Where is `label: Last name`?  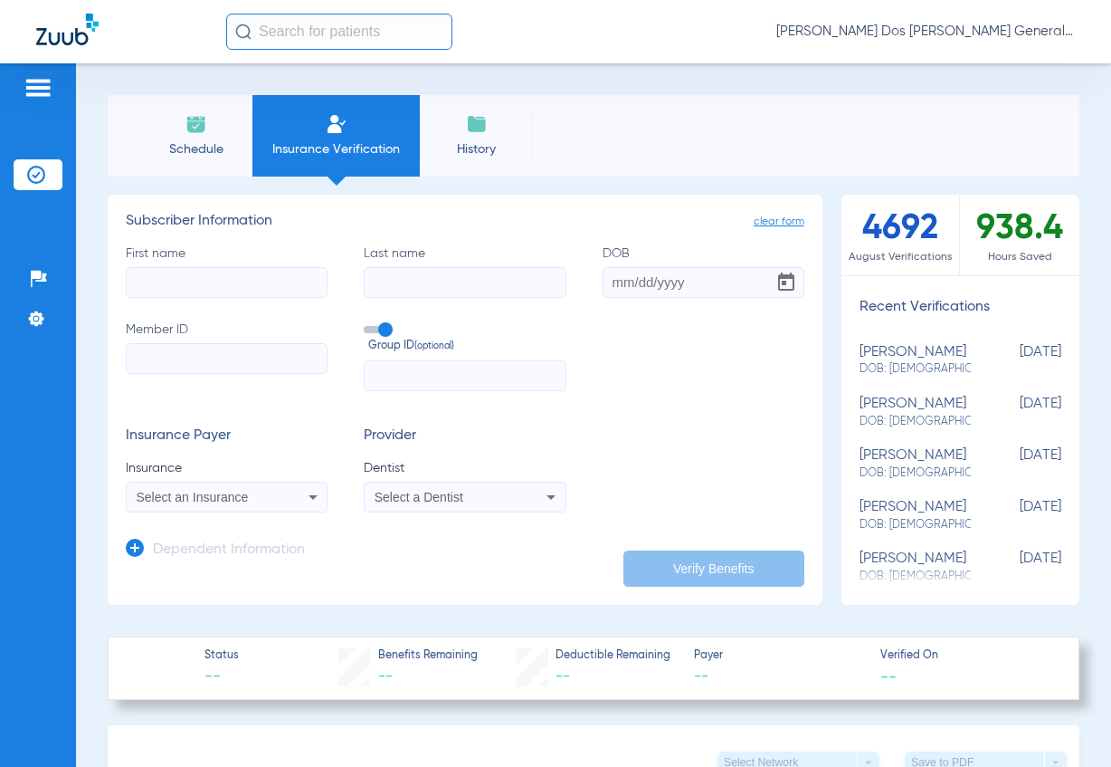 label: Last name is located at coordinates (464, 271).